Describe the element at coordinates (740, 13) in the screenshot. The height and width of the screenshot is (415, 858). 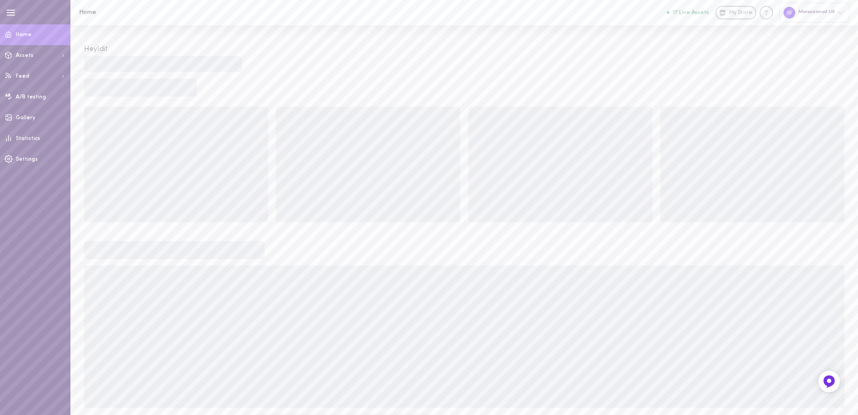
I see `span: My Store` at that location.